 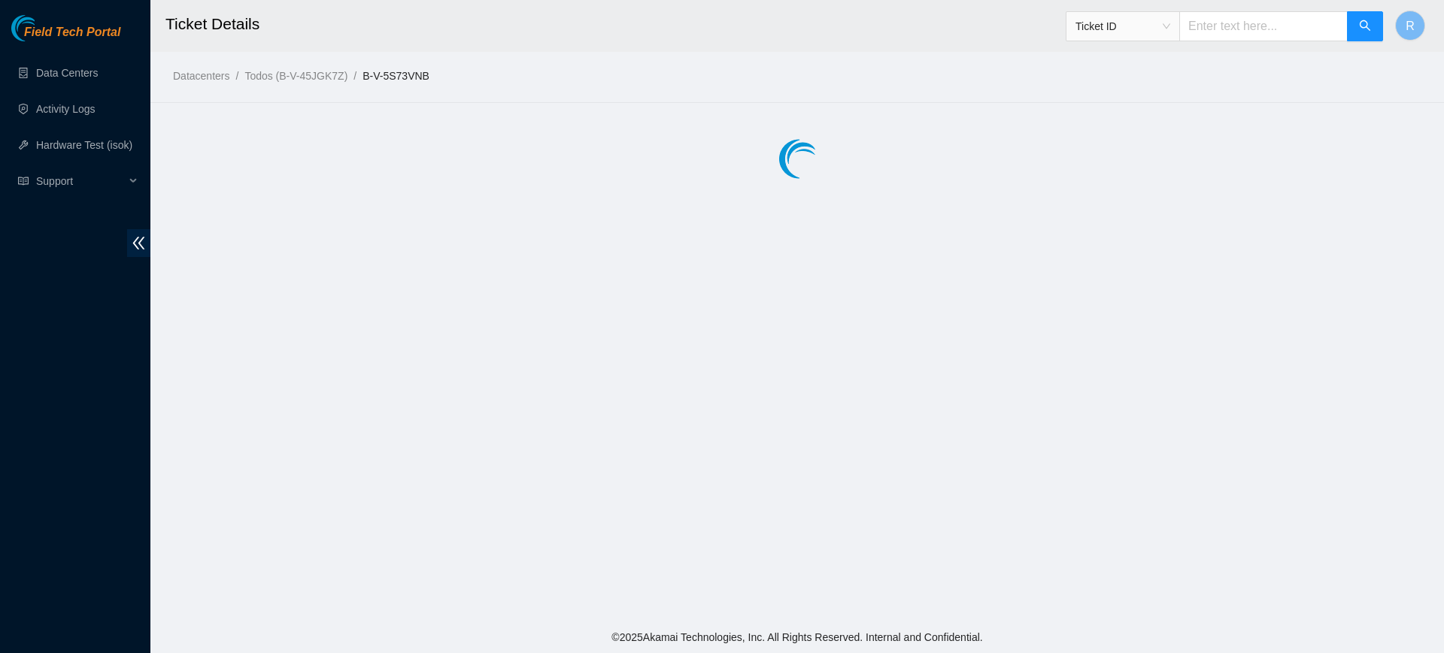 I want to click on a: B-V-5S73VNB, so click(x=395, y=76).